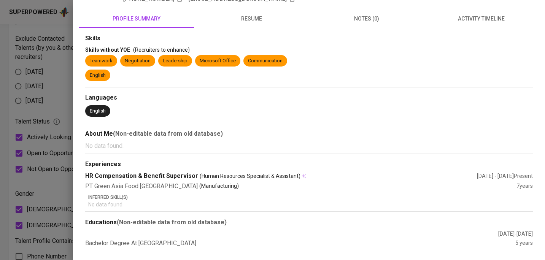 This screenshot has width=545, height=260. Describe the element at coordinates (161, 50) in the screenshot. I see `span: (Recruiters to enhance)` at that location.